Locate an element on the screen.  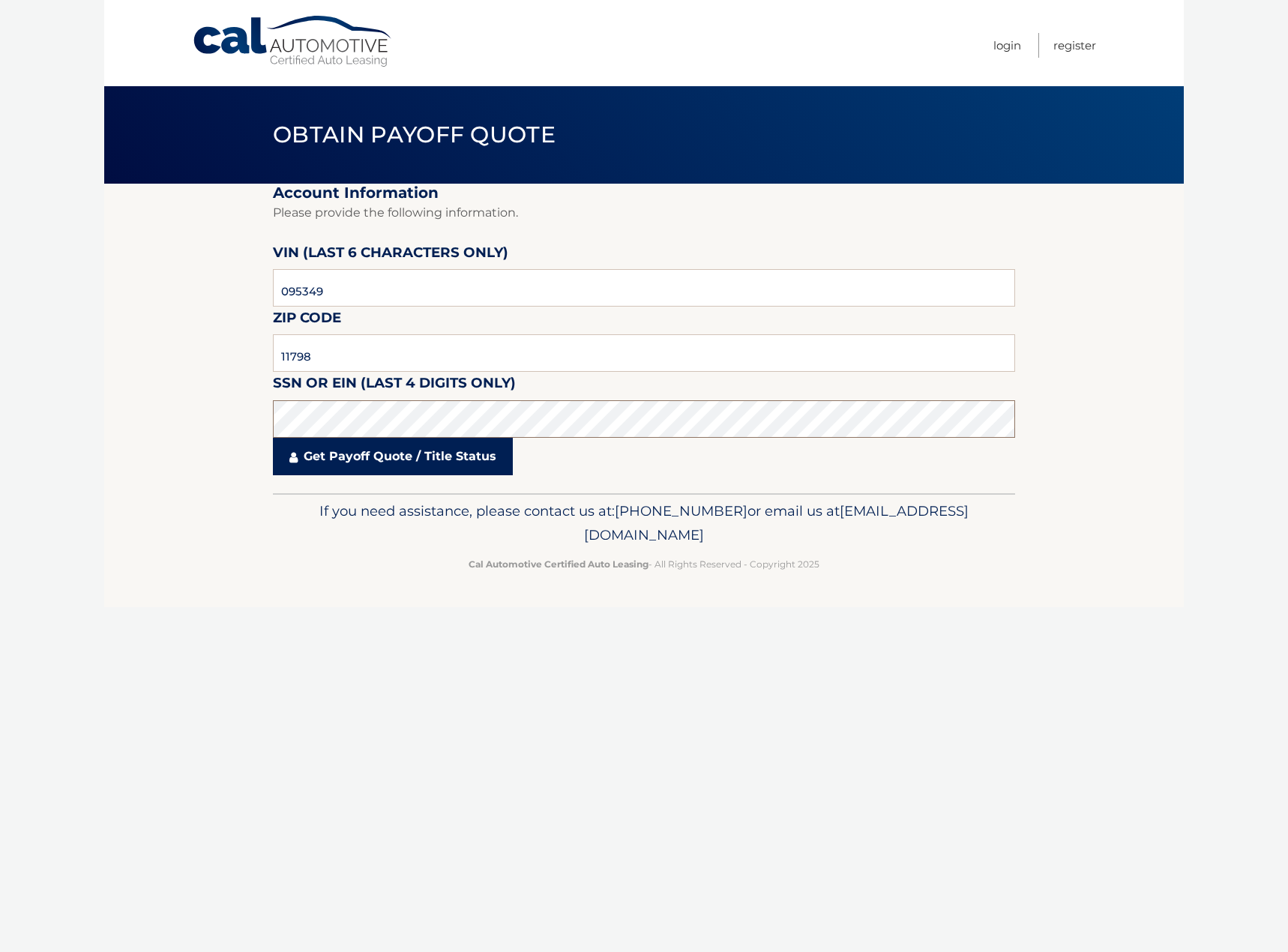
label: Zip Code is located at coordinates (307, 320).